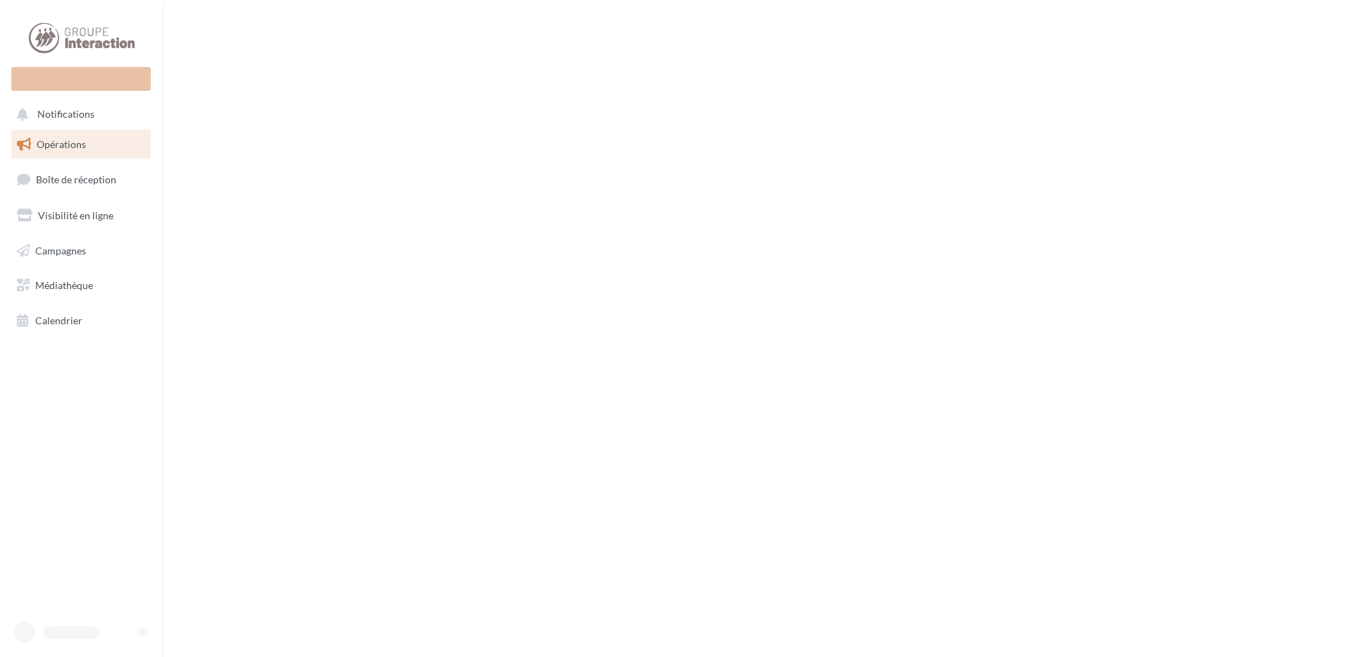  Describe the element at coordinates (81, 321) in the screenshot. I see `a: Calendrier` at that location.